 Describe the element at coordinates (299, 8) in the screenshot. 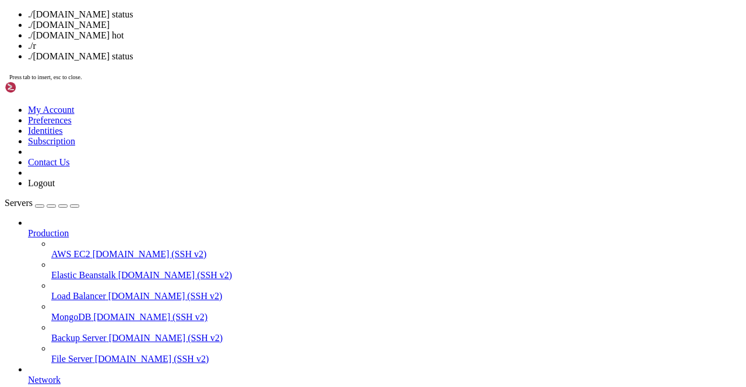

I see `x-row: Welcome to Ubuntu 22.04.5 LTS (GNU/Linux 5.15.0-25-generic x86_64)` at that location.